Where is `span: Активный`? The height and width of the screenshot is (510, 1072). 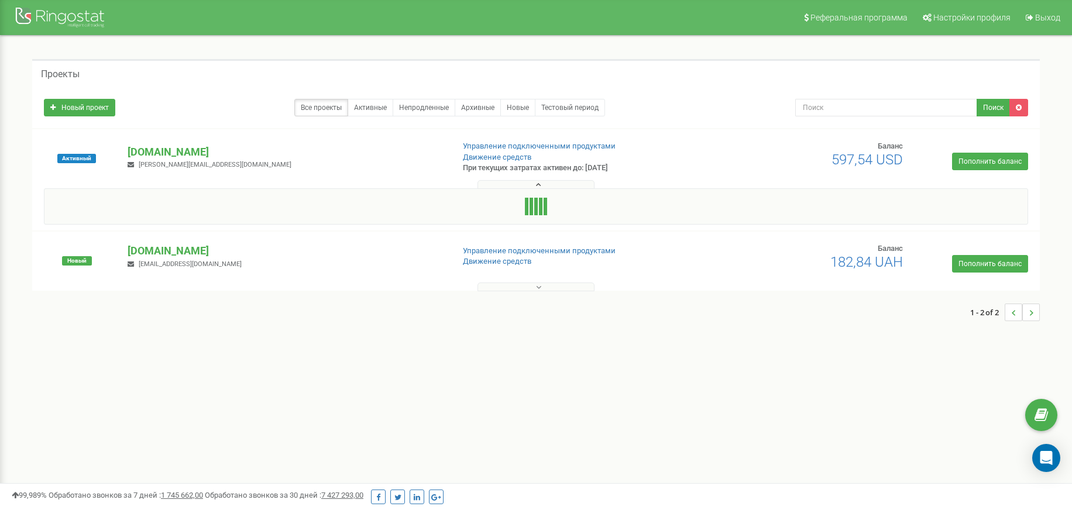 span: Активный is located at coordinates (77, 159).